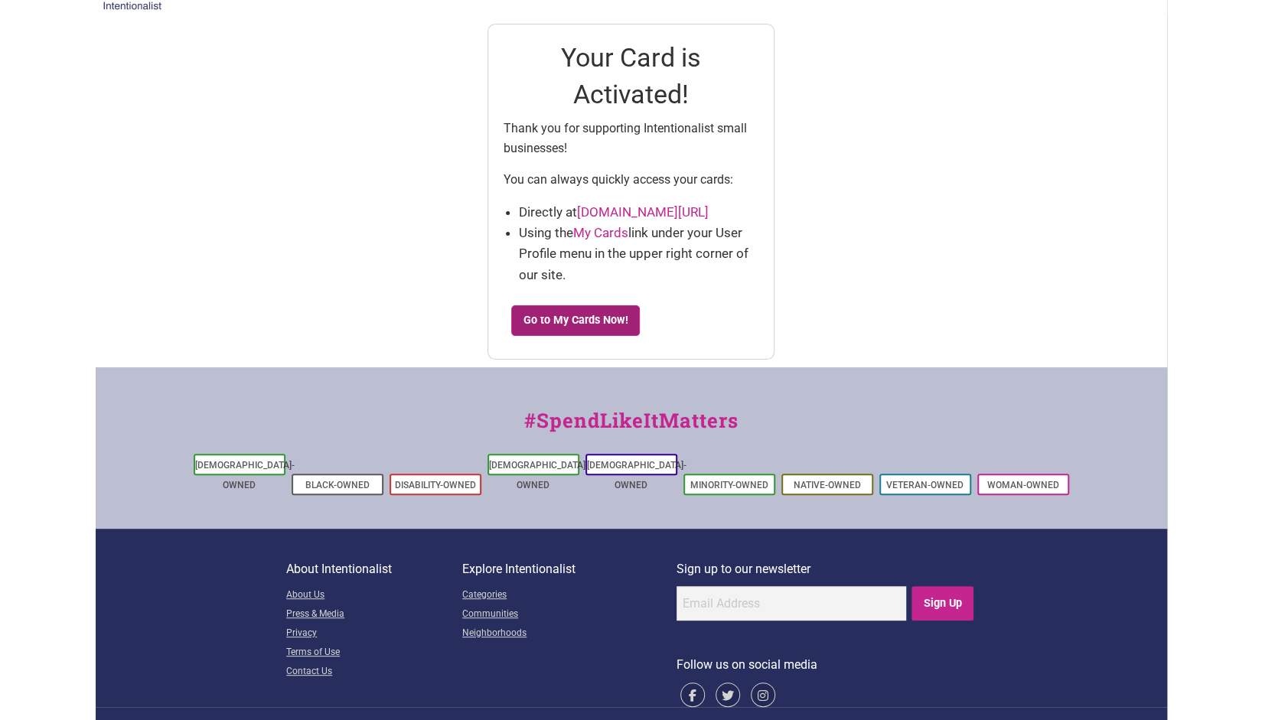  I want to click on p: Explore Intentionalist, so click(570, 570).